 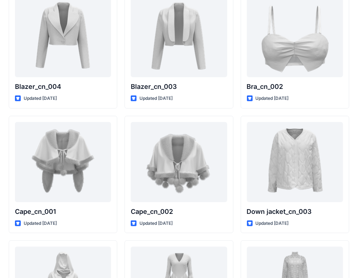 What do you see at coordinates (179, 87) in the screenshot?
I see `p: Blazer_cn_003` at bounding box center [179, 87].